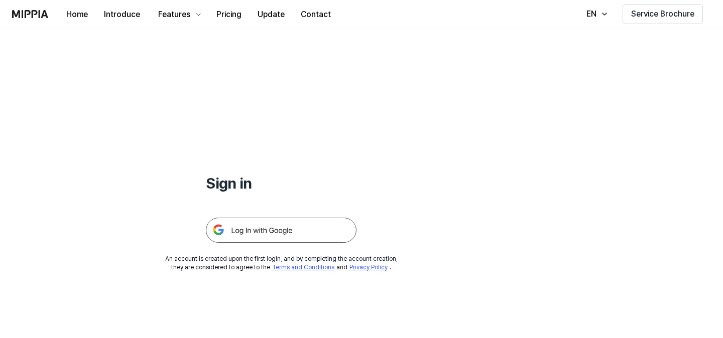  What do you see at coordinates (229, 15) in the screenshot?
I see `a: Pricing` at bounding box center [229, 15].